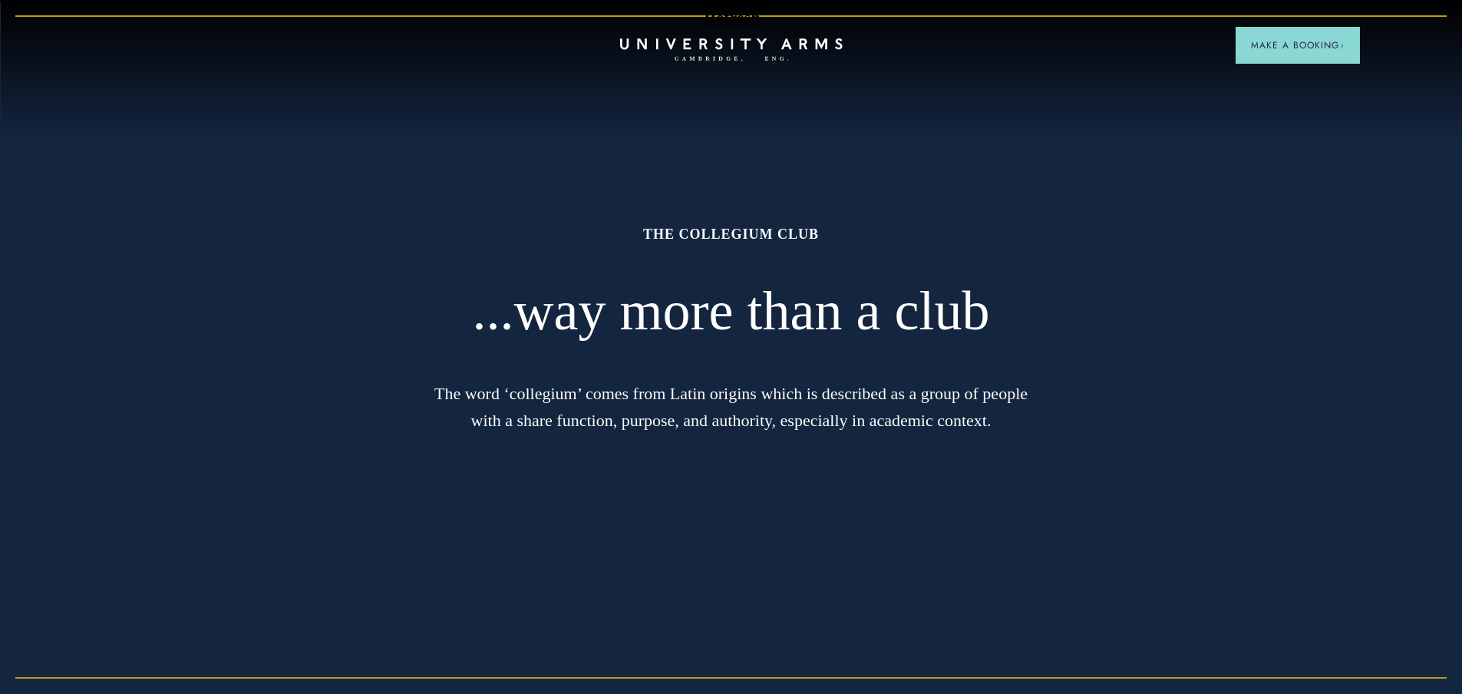 This screenshot has width=1462, height=694. Describe the element at coordinates (732, 18) in the screenshot. I see `button: Refresh` at that location.